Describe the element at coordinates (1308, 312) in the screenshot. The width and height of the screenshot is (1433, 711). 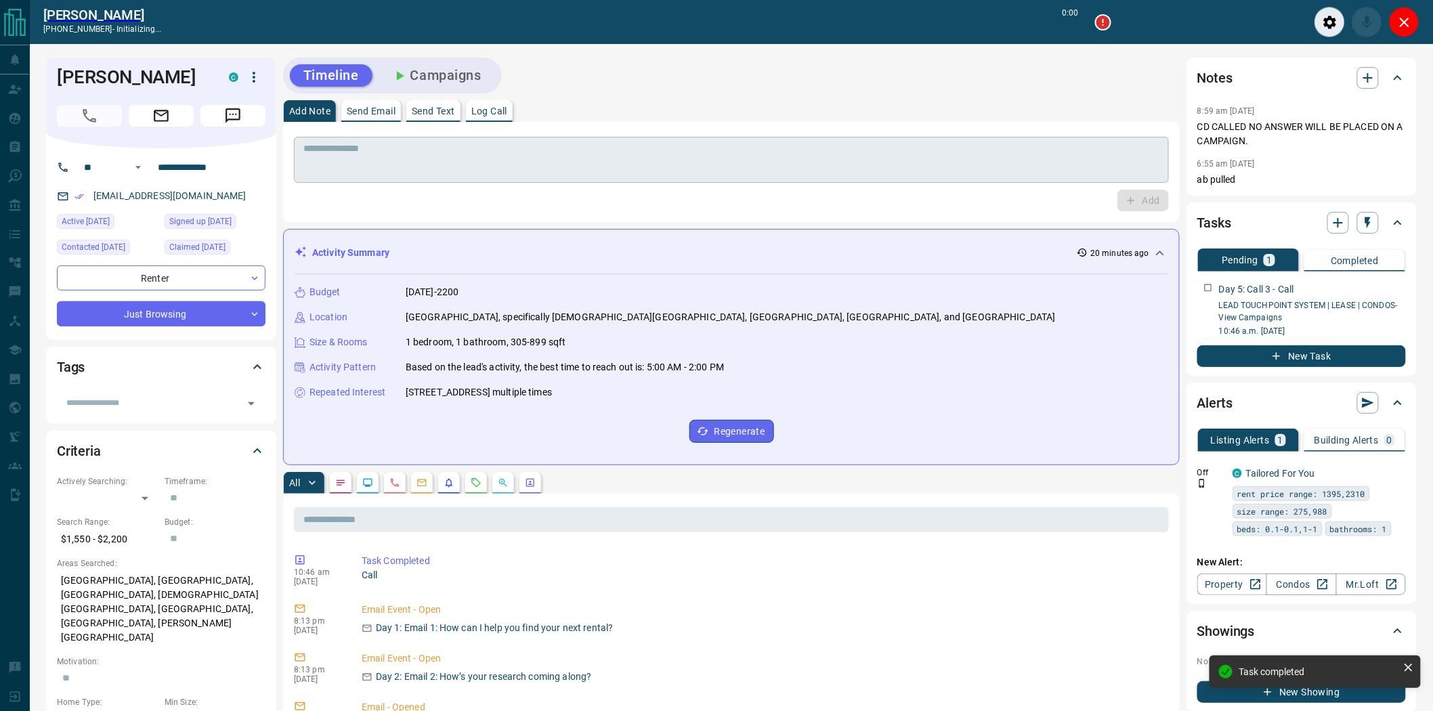
I see `a: LEAD TOUCHPOINT SYSTEM | LEASE | CONDOS- View Campaigns` at that location.